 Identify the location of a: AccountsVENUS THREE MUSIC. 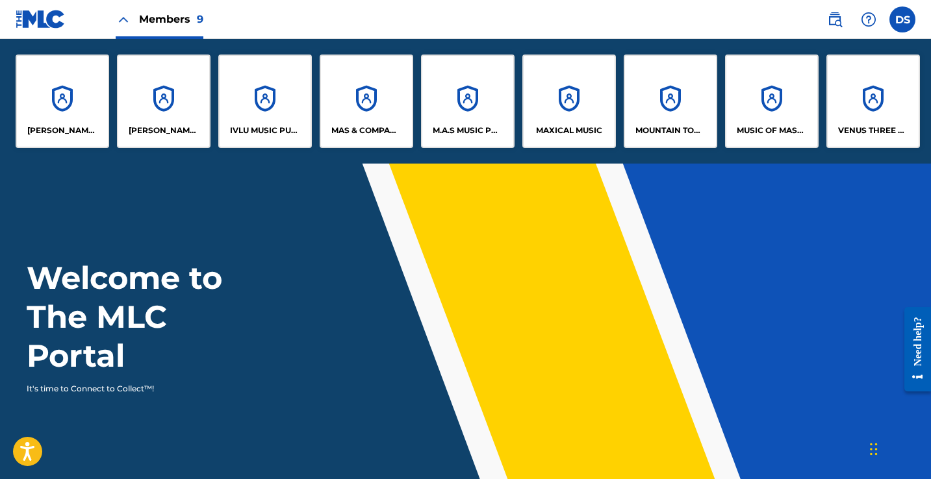
(873, 101).